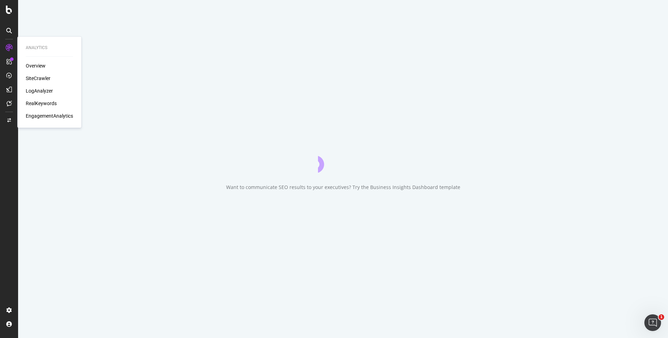 This screenshot has width=668, height=338. What do you see at coordinates (38, 78) in the screenshot?
I see `div: SiteCrawler` at bounding box center [38, 78].